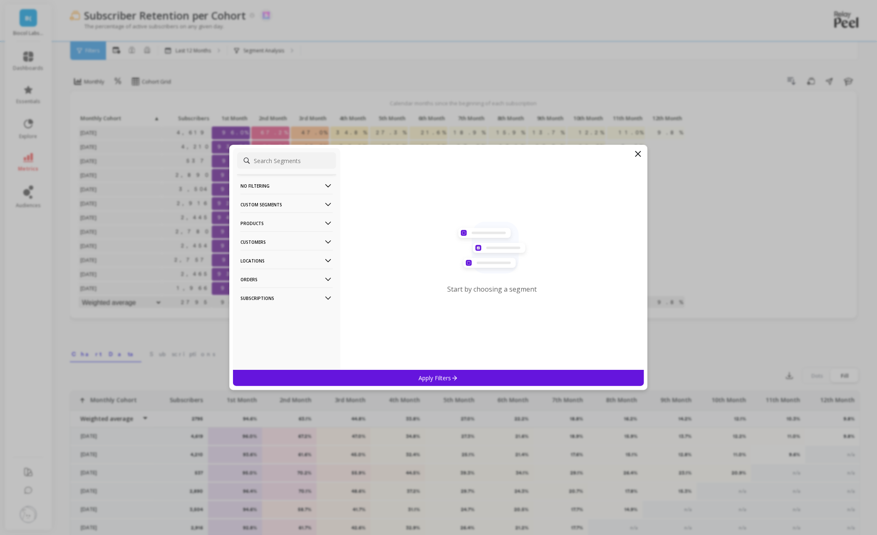  I want to click on p: Orders, so click(287, 279).